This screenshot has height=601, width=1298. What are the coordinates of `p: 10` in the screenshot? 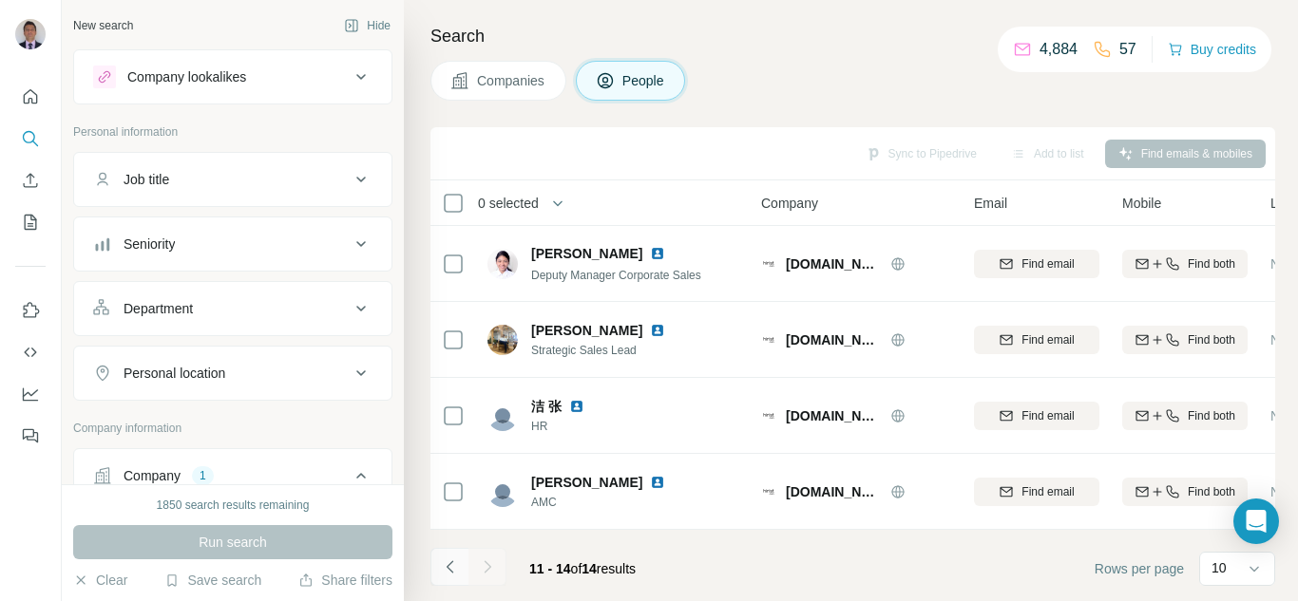 It's located at (1219, 568).